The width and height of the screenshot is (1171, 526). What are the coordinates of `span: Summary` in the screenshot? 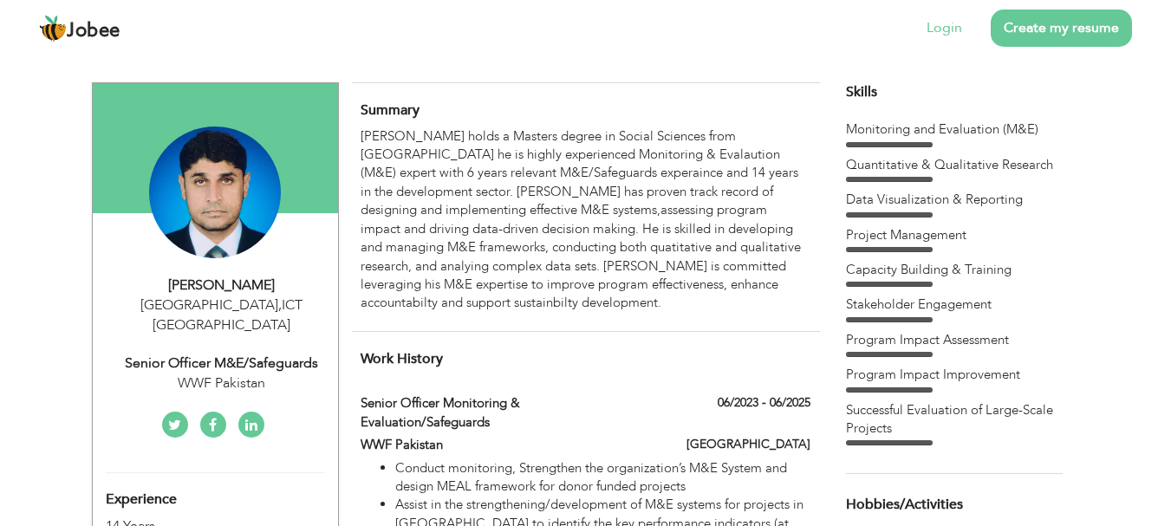 It's located at (390, 110).